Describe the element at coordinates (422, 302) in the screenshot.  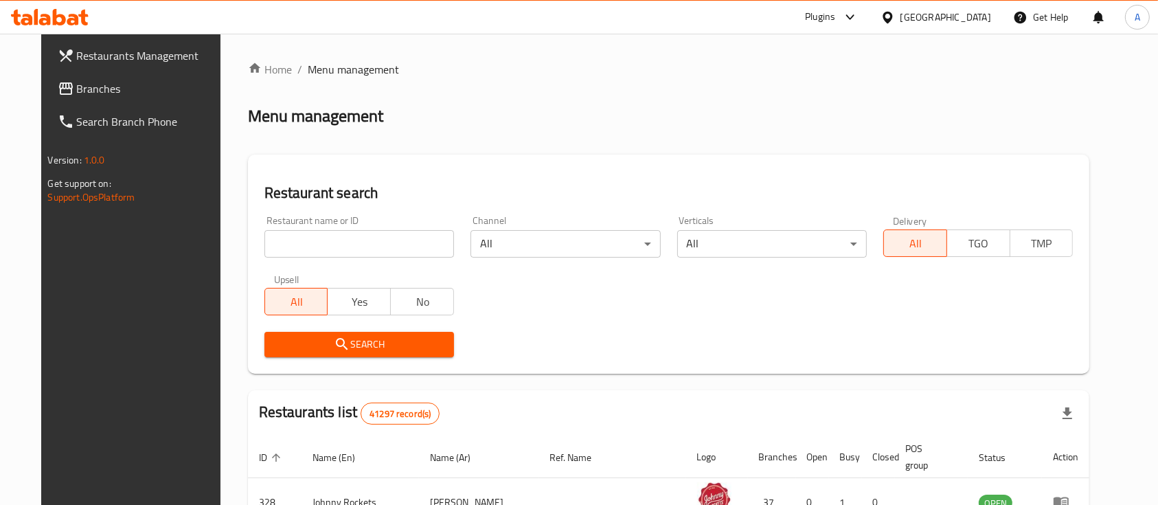
I see `span: No` at that location.